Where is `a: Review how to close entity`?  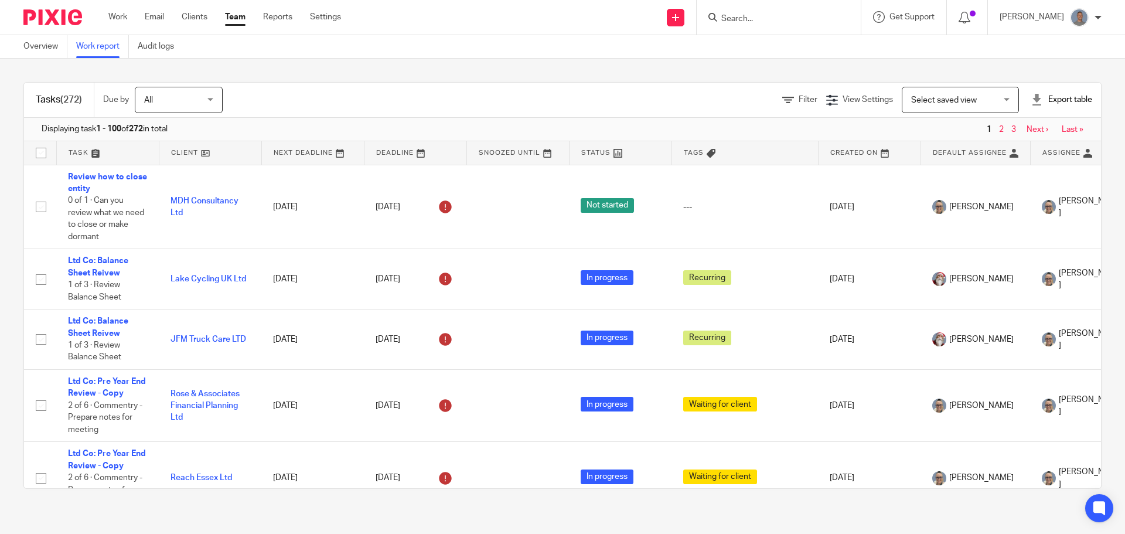
a: Review how to close entity is located at coordinates (107, 183).